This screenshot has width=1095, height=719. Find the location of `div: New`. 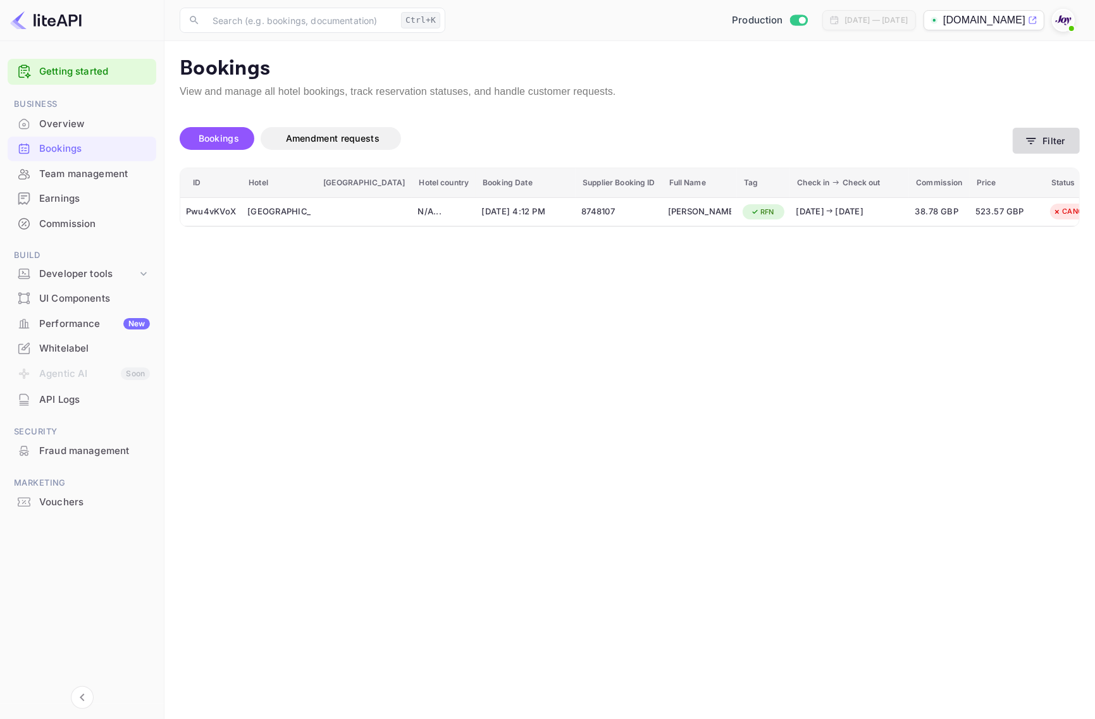

div: New is located at coordinates (137, 324).